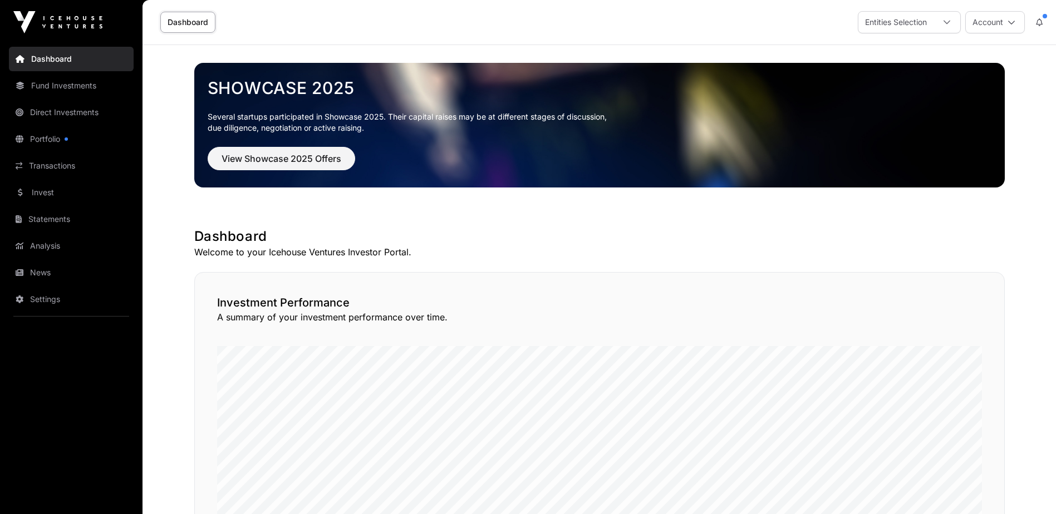 The height and width of the screenshot is (514, 1056). I want to click on a: Fund Investments, so click(71, 86).